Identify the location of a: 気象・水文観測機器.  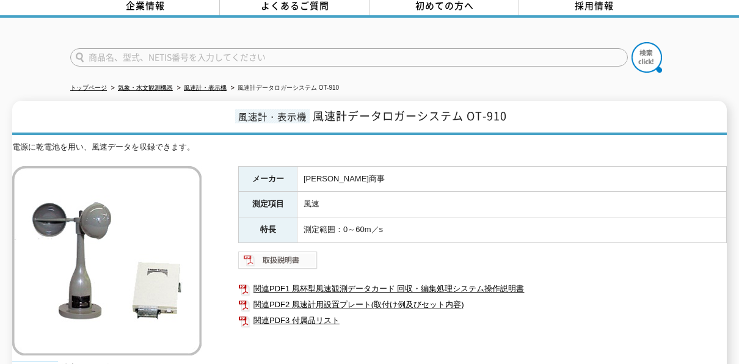
(145, 87).